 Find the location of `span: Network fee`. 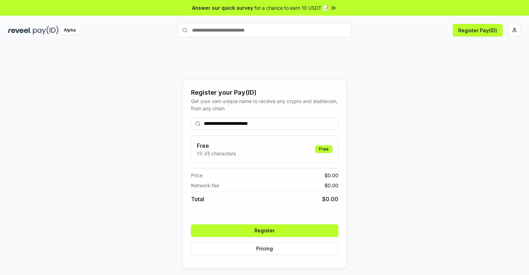

span: Network fee is located at coordinates (205, 185).